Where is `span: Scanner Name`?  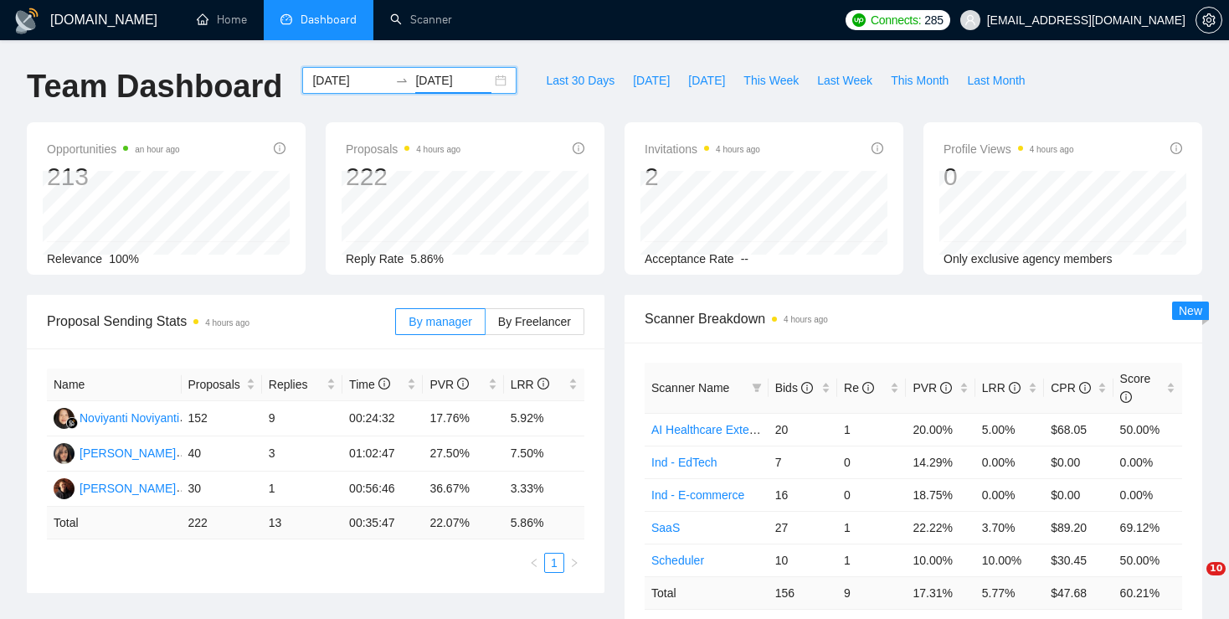 span: Scanner Name is located at coordinates (690, 388).